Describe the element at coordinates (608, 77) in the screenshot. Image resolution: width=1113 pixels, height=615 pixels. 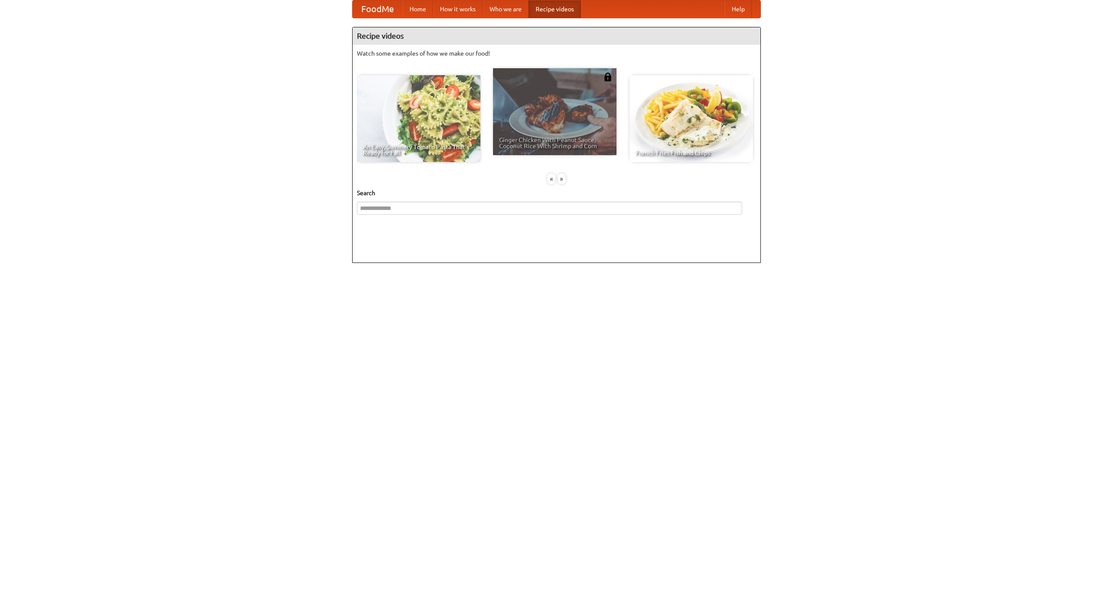
I see `img: 483408.png` at that location.